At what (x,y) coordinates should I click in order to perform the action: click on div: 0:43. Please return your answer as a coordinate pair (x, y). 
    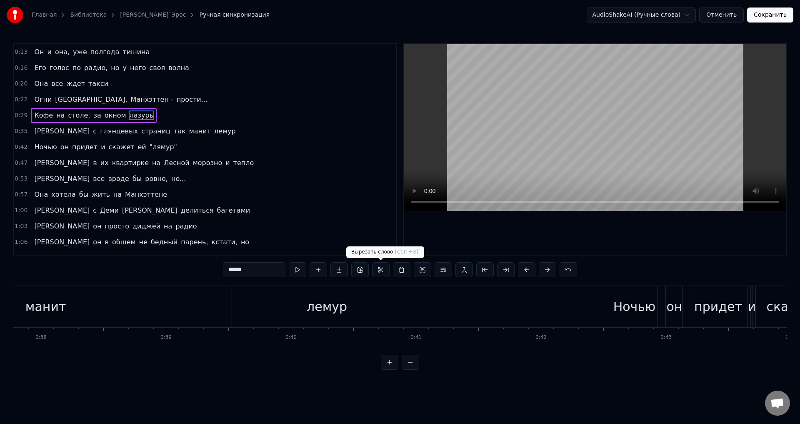
    Looking at the image, I should click on (666, 338).